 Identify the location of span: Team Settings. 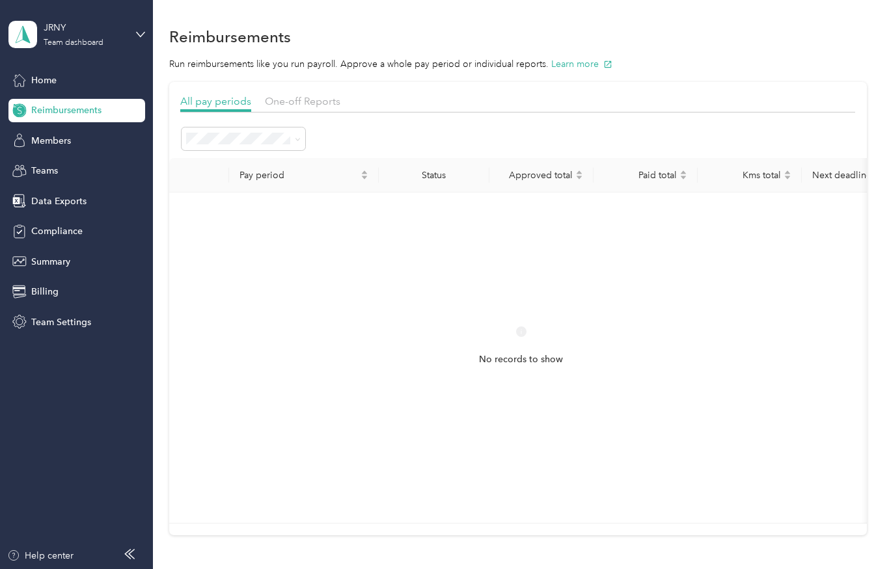
(61, 322).